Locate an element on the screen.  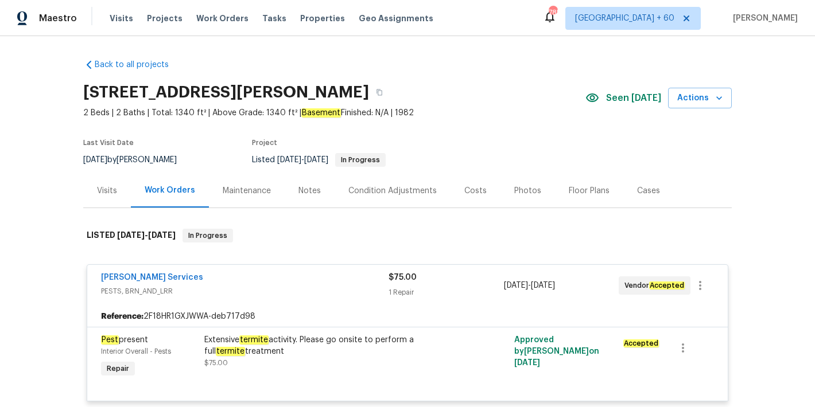
div: Work Orders is located at coordinates (170, 190).